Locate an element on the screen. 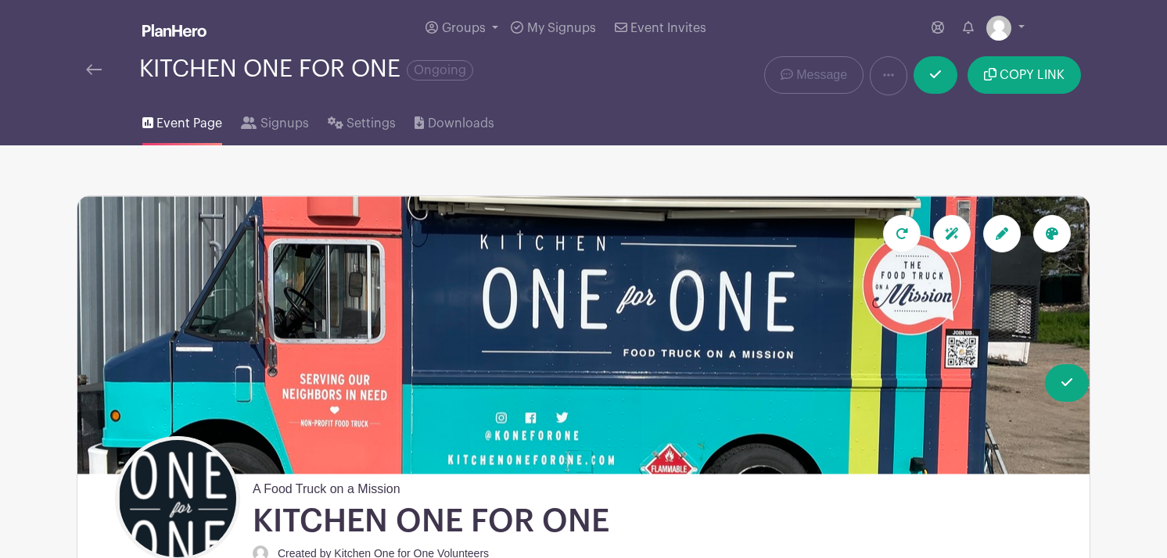  img: back-arrow-29a5d9b10d5bd6ae65dc969a981735edf675c4d7a1fe02e03b50dbd4ba3cdb55.svg is located at coordinates (94, 70).